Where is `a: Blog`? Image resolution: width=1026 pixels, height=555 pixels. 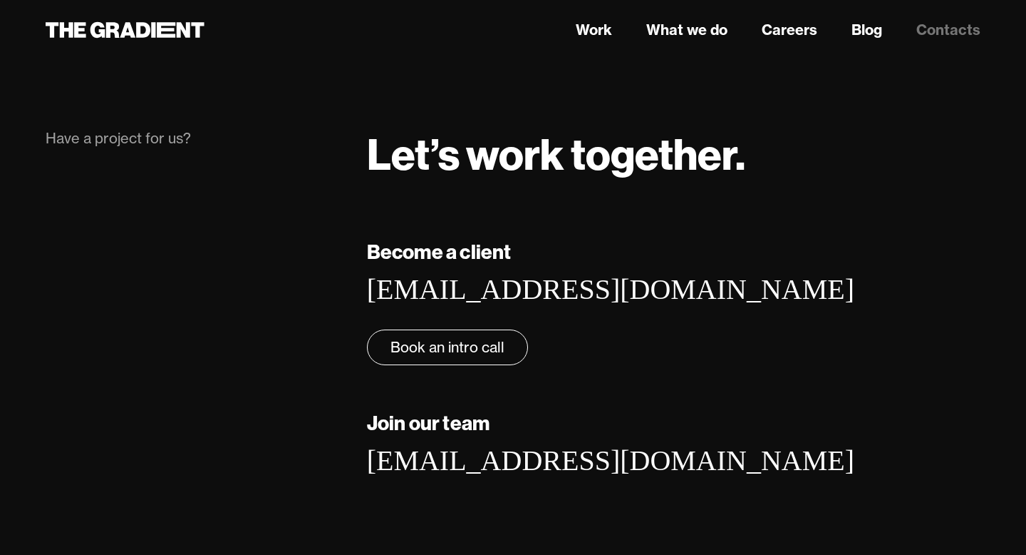
a: Blog is located at coordinates (867, 30).